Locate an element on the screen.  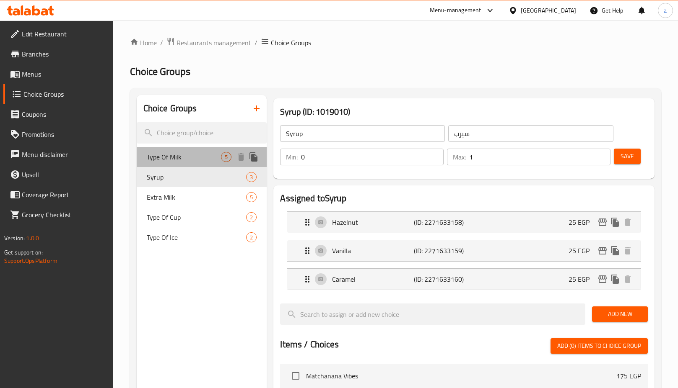
p: Vanilla is located at coordinates (373, 251).